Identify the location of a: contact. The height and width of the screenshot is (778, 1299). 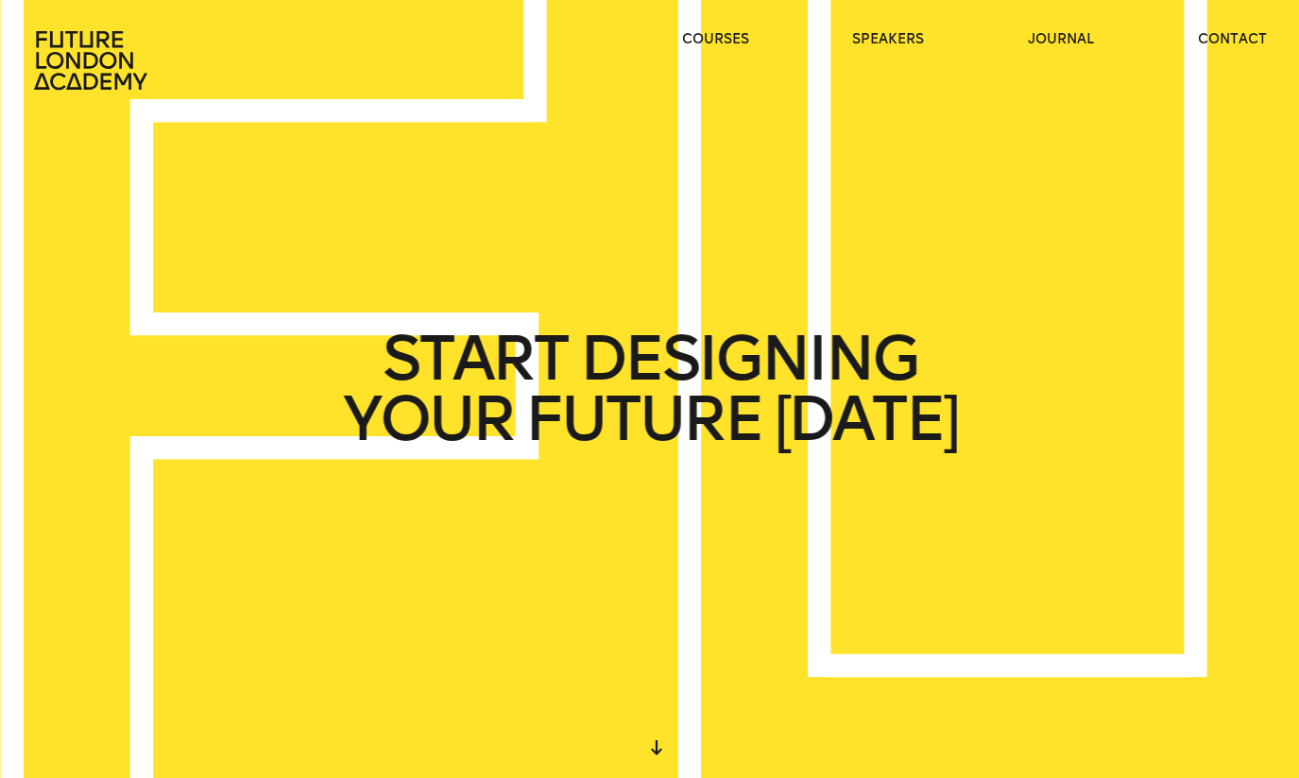
(1232, 40).